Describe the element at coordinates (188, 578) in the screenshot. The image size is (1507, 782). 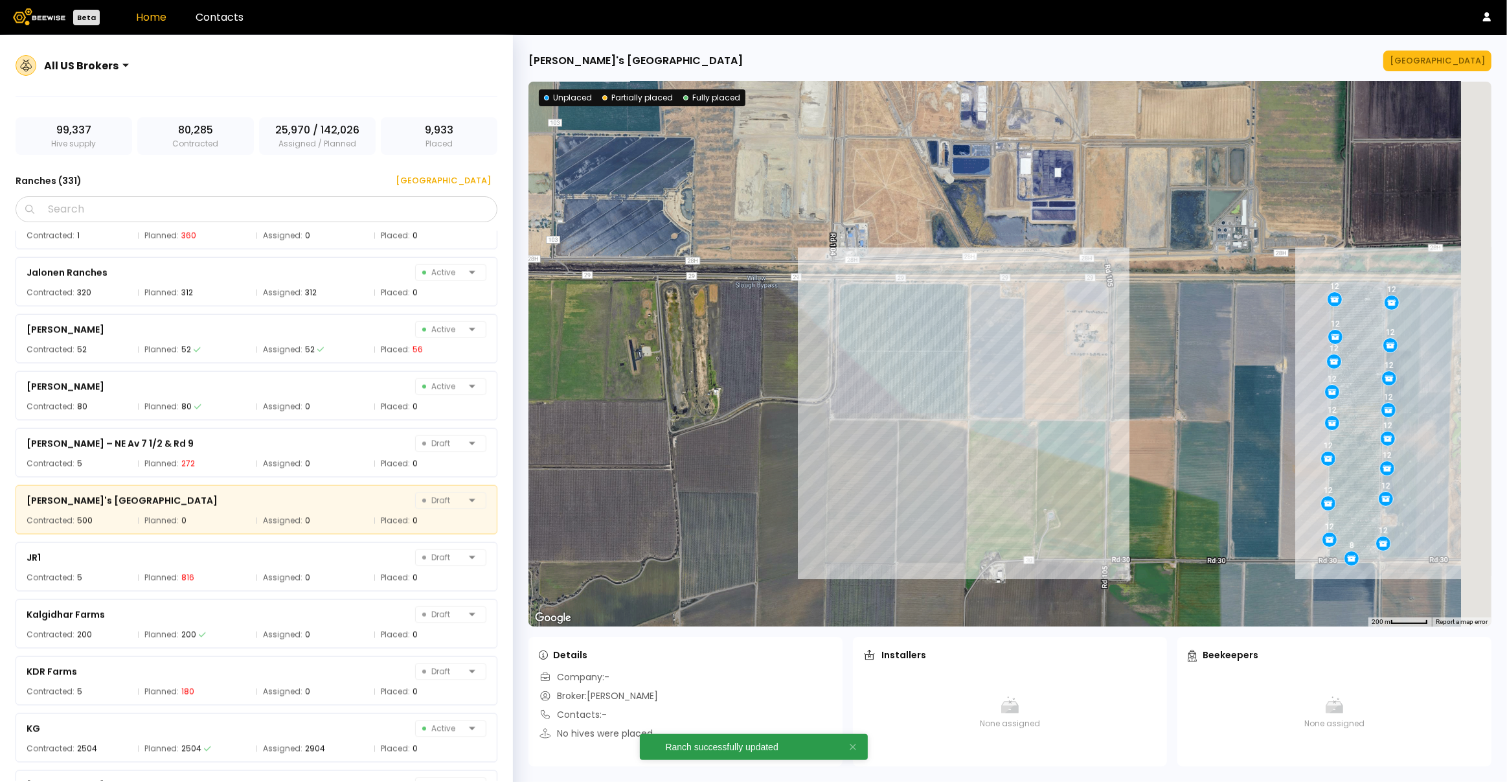
I see `div: 816` at that location.